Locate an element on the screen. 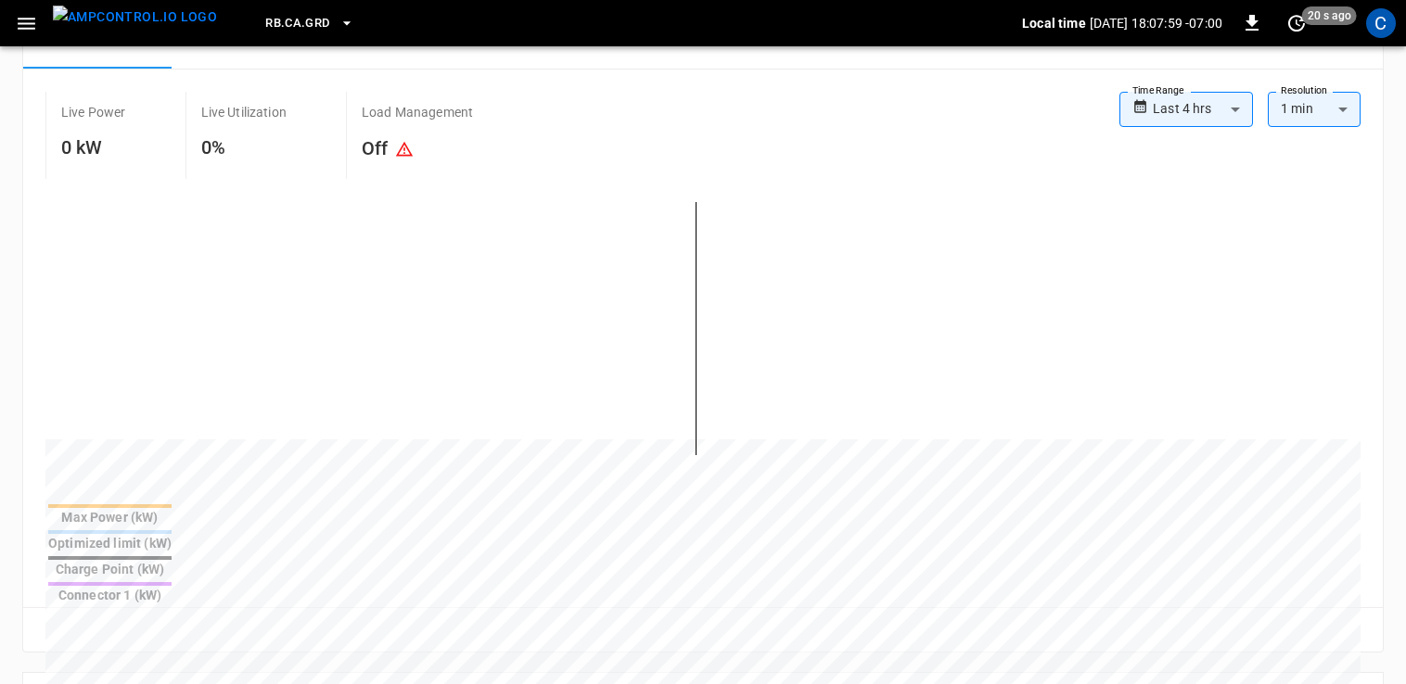 Image resolution: width=1406 pixels, height=684 pixels. div: Last 4 hrs is located at coordinates (1203, 109).